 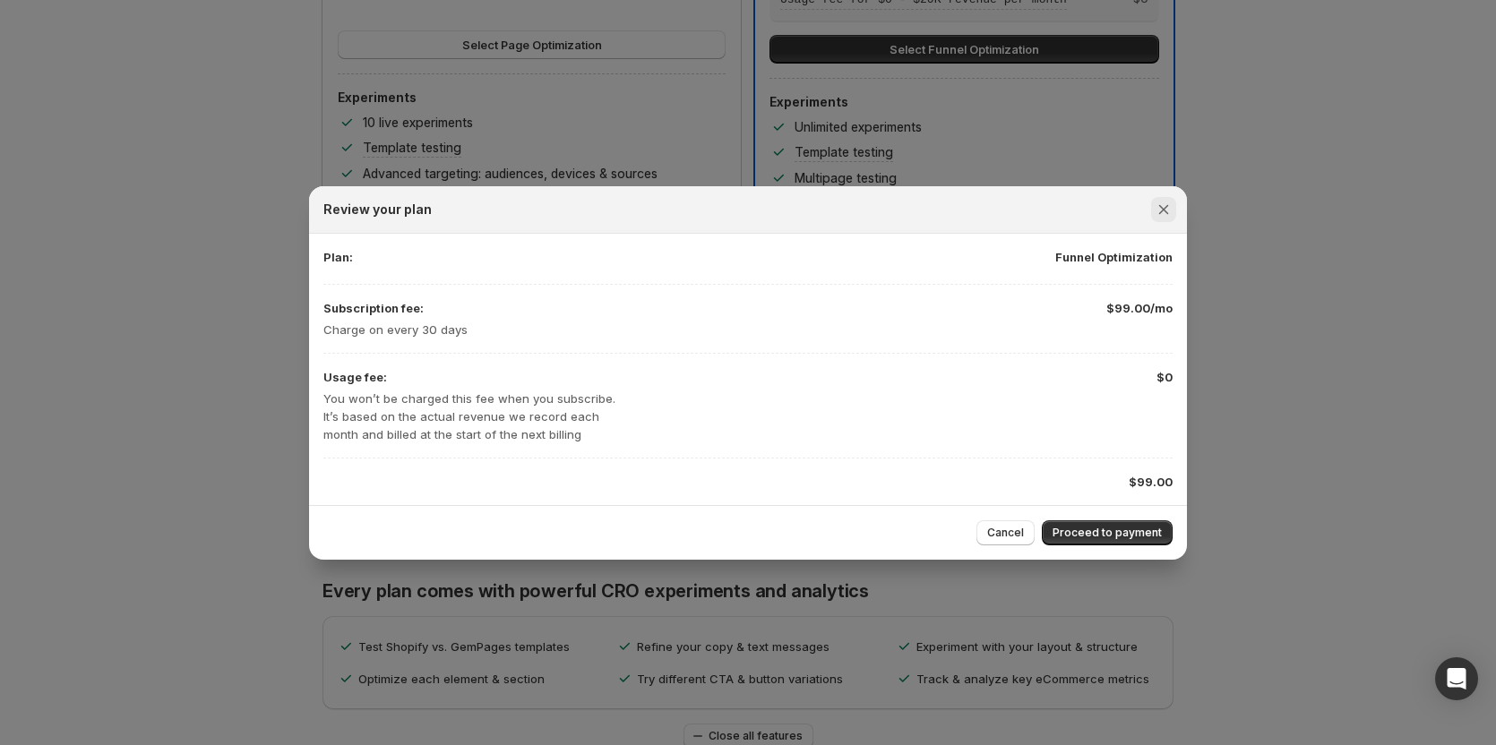 What do you see at coordinates (395, 330) in the screenshot?
I see `p: Charge on every 30 days` at bounding box center [395, 330].